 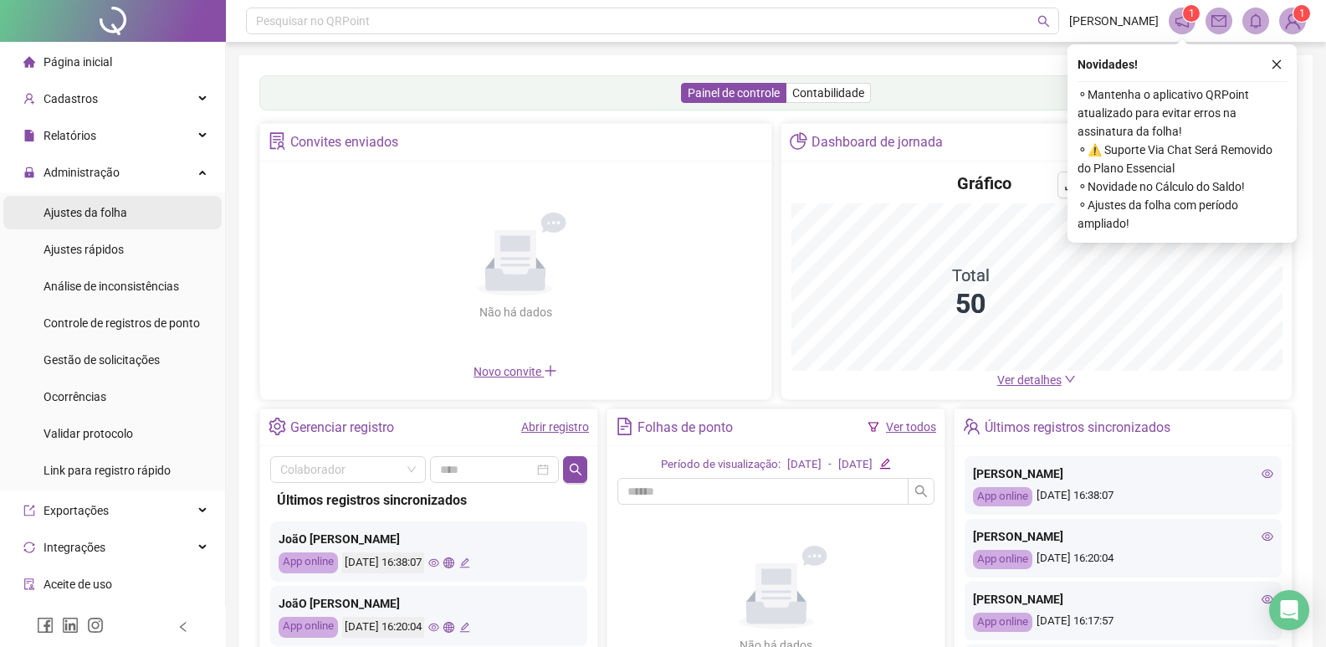 What do you see at coordinates (1182, 159) in the screenshot?
I see `span: ⚬ ⚠️ Suporte Via Chat Será Removido do Plano Essencial` at bounding box center [1182, 159].